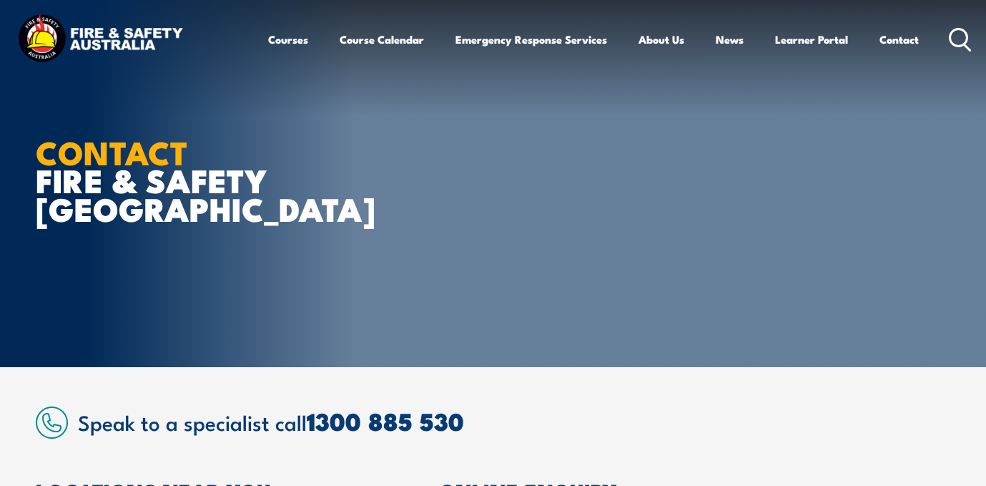  Describe the element at coordinates (385, 420) in the screenshot. I see `a: 1300 885 530` at that location.